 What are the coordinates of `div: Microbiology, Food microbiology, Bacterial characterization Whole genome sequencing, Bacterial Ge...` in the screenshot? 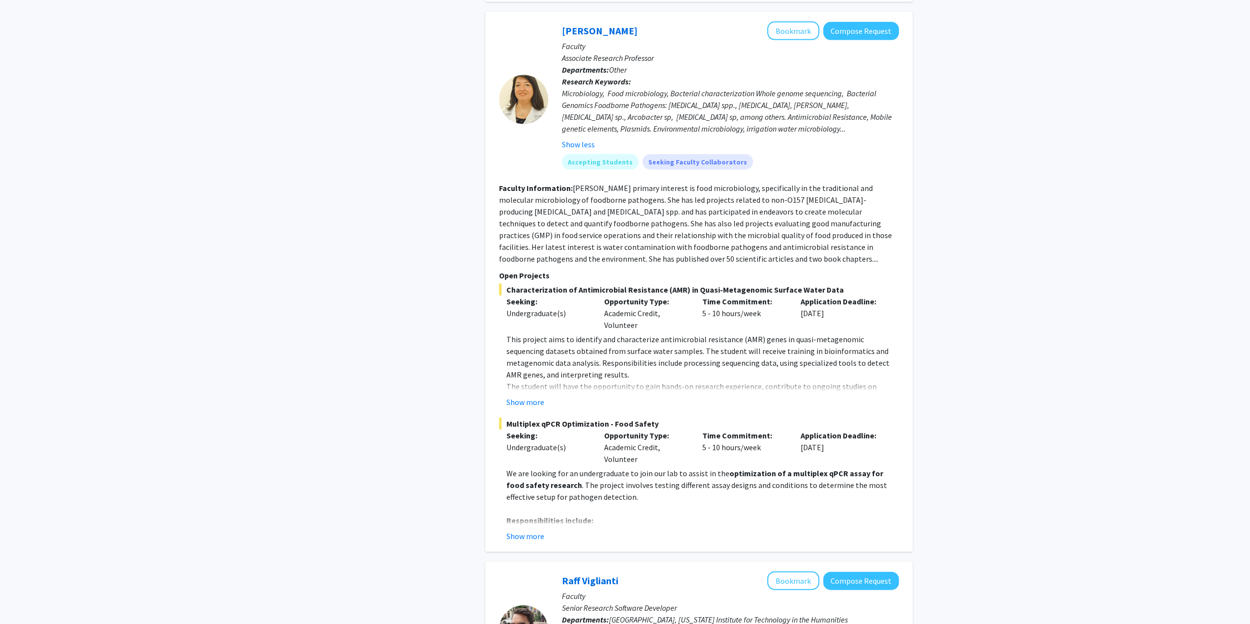 It's located at (730, 111).